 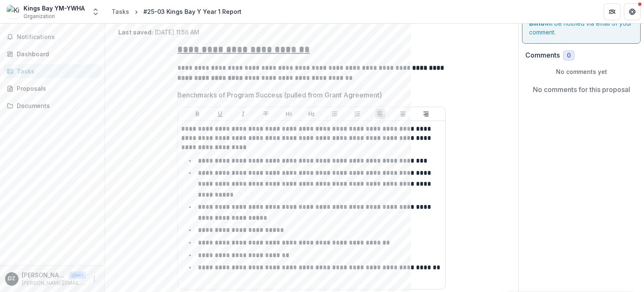 I want to click on nav: breadcrumb, so click(x=177, y=11).